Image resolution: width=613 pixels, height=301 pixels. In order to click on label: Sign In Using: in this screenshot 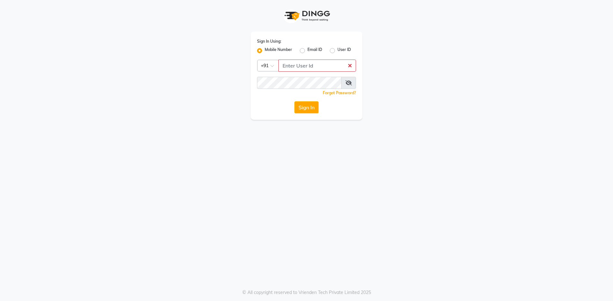, I will do `click(269, 41)`.